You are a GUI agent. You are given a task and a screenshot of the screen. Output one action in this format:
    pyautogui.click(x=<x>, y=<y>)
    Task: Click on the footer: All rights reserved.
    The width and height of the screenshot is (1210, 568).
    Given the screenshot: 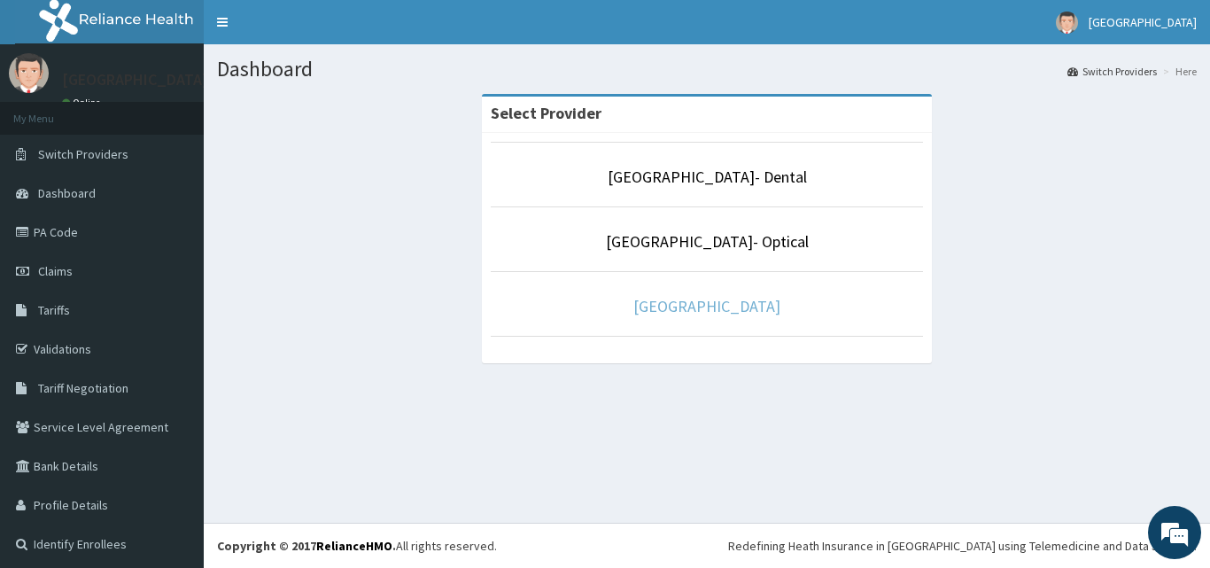 What is the action you would take?
    pyautogui.click(x=707, y=545)
    